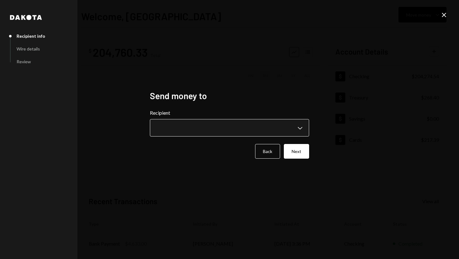  I want to click on label: Recipient, so click(229, 113).